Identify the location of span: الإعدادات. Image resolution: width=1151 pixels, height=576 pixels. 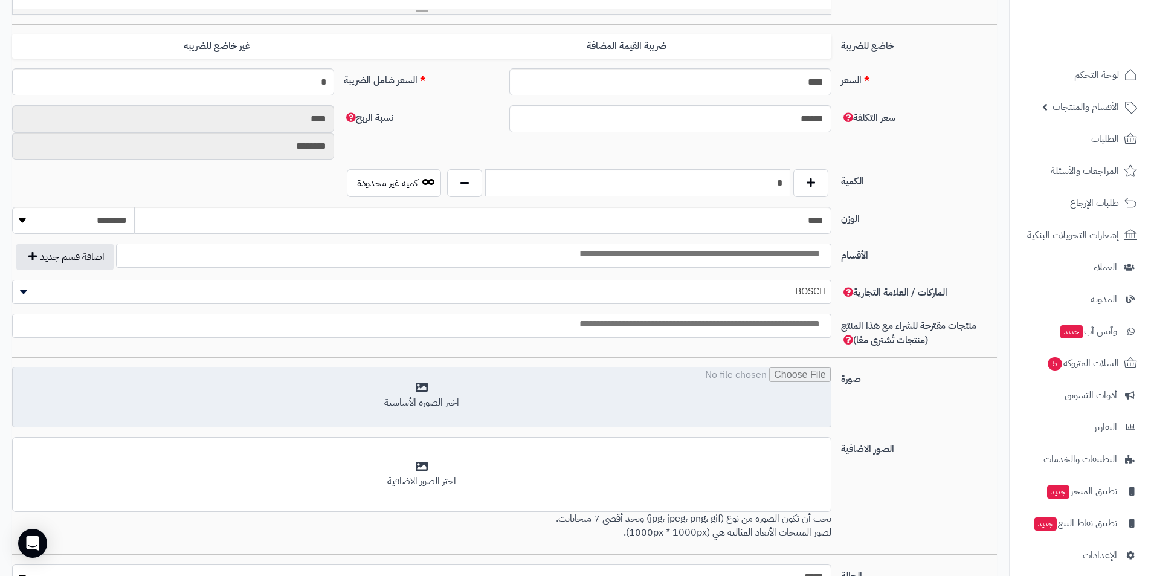
(1100, 555).